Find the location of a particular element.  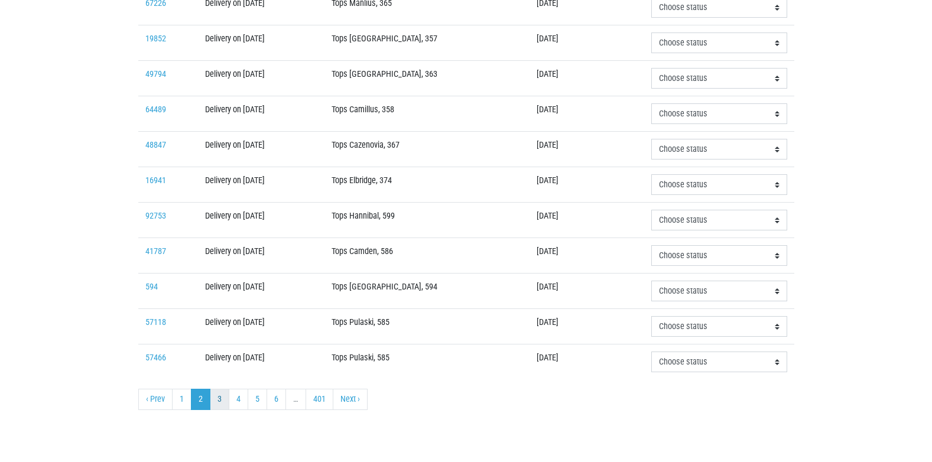

a: 16941 is located at coordinates (155, 180).